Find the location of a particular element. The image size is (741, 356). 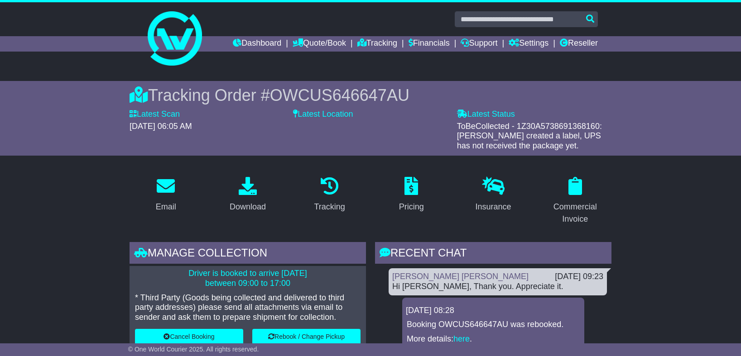

label: Latest Status is located at coordinates (486, 115).